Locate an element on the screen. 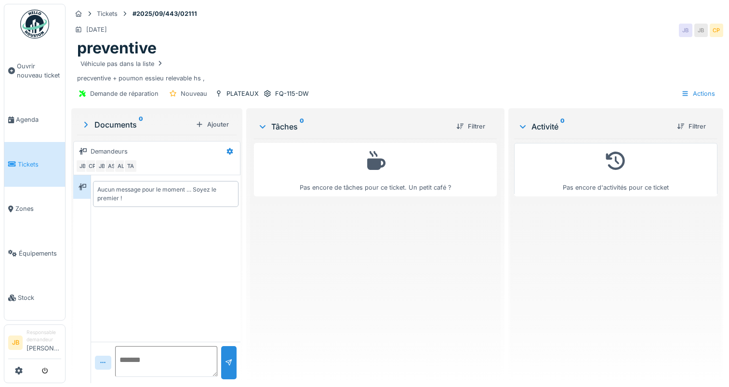 Image resolution: width=729 pixels, height=387 pixels. span: Équipements is located at coordinates (40, 253).